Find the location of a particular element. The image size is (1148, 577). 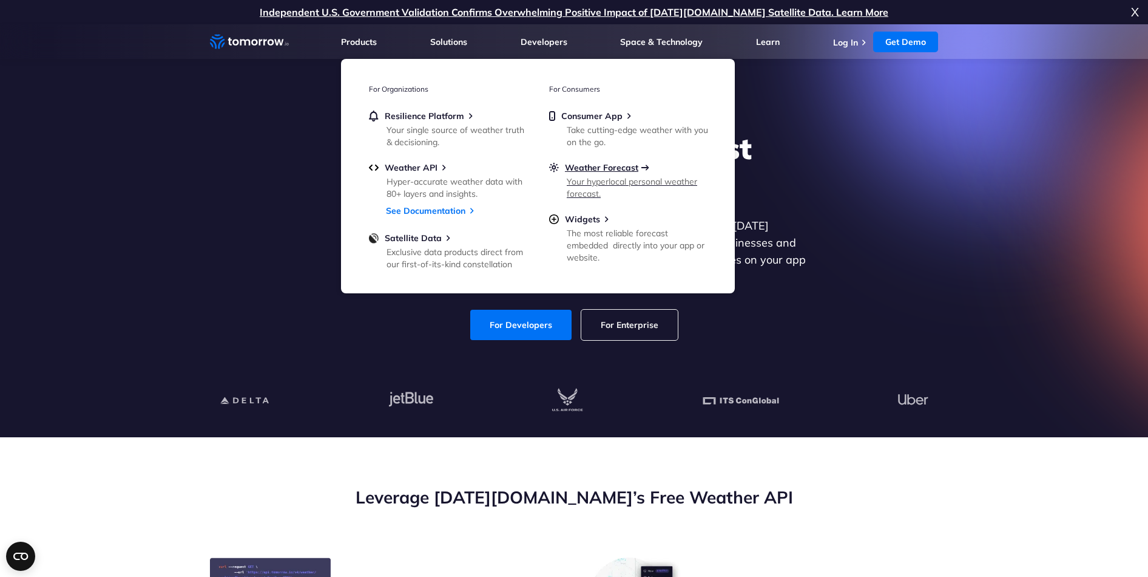

a: Space & Technology is located at coordinates (662, 42).